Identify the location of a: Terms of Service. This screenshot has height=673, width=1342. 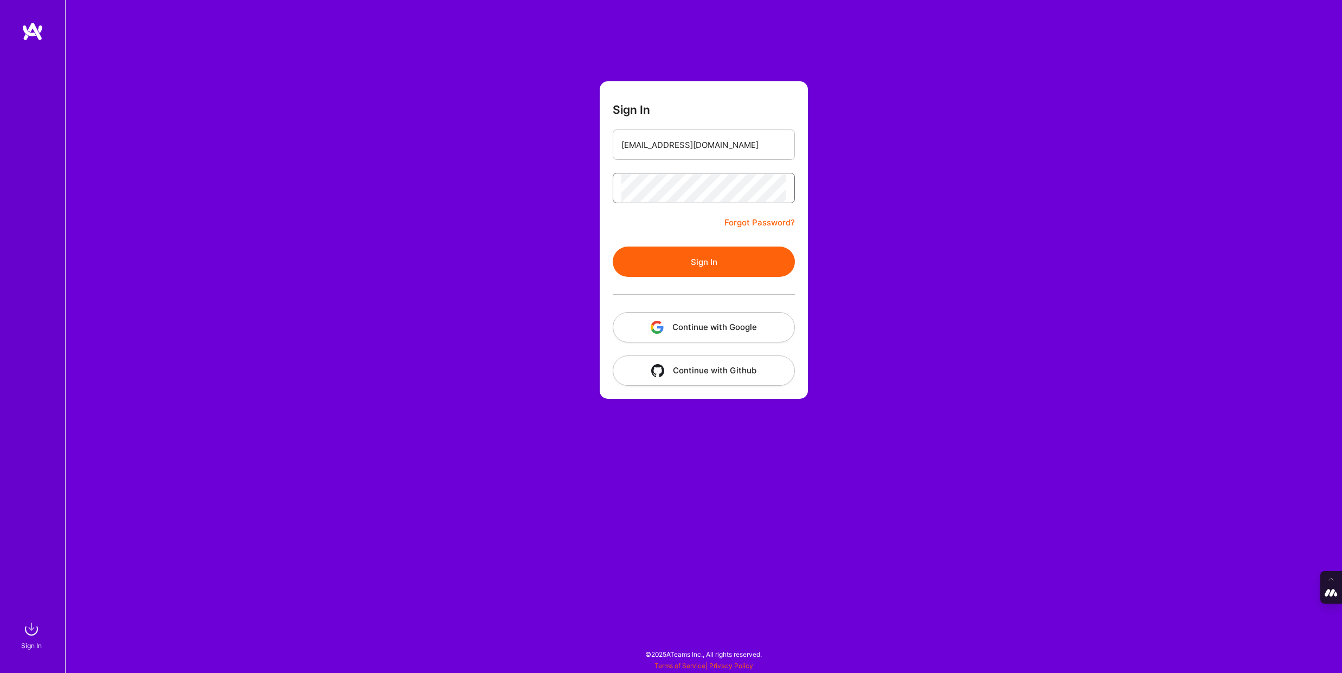
(680, 666).